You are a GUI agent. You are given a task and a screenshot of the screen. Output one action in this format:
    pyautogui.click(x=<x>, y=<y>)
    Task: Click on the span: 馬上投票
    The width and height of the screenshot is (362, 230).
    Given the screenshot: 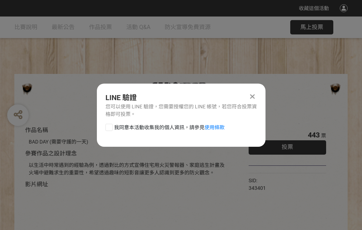 What is the action you would take?
    pyautogui.click(x=312, y=27)
    